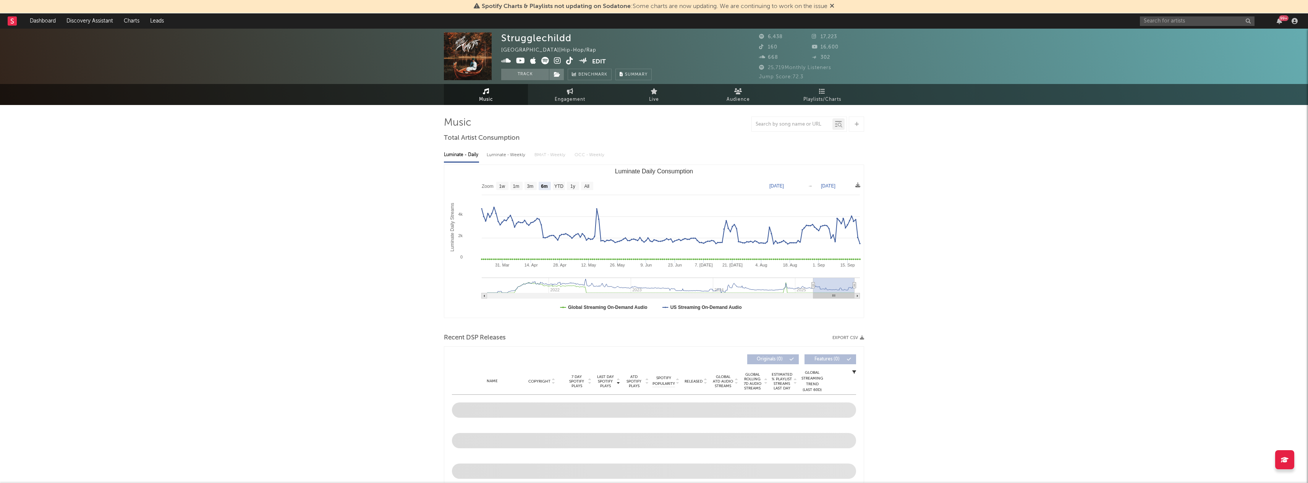 The height and width of the screenshot is (483, 1308). What do you see at coordinates (589, 74) in the screenshot?
I see `a: Benchmark` at bounding box center [589, 74].